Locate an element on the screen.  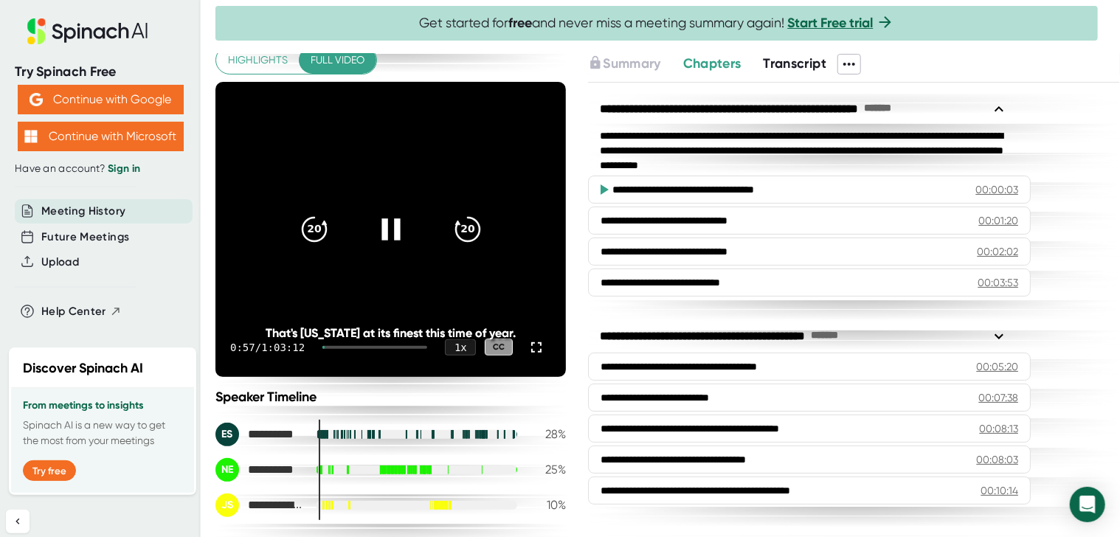
img: Aehbyd4JwY73AAAAAElFTkSuQmCC is located at coordinates (36, 100).